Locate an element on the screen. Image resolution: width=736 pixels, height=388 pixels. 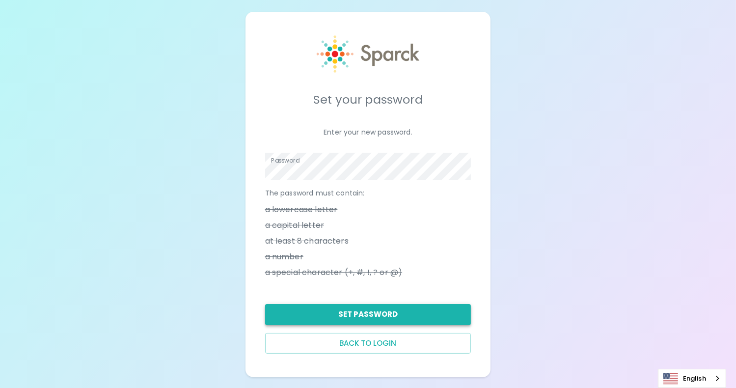
h5: Set your password is located at coordinates (368, 100).